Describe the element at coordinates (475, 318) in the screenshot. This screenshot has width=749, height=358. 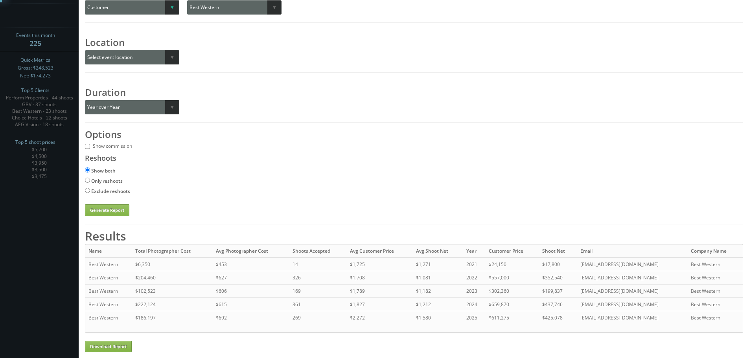
I see `td: 2025` at that location.